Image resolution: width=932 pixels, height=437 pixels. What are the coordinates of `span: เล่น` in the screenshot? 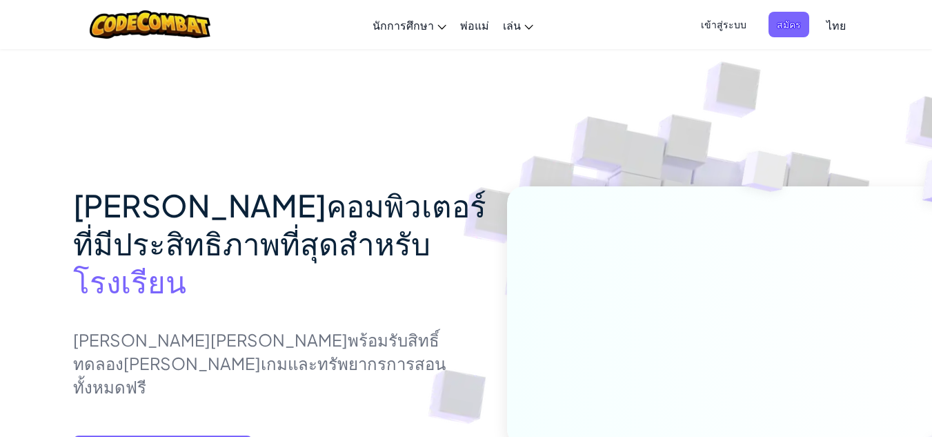 It's located at (512, 25).